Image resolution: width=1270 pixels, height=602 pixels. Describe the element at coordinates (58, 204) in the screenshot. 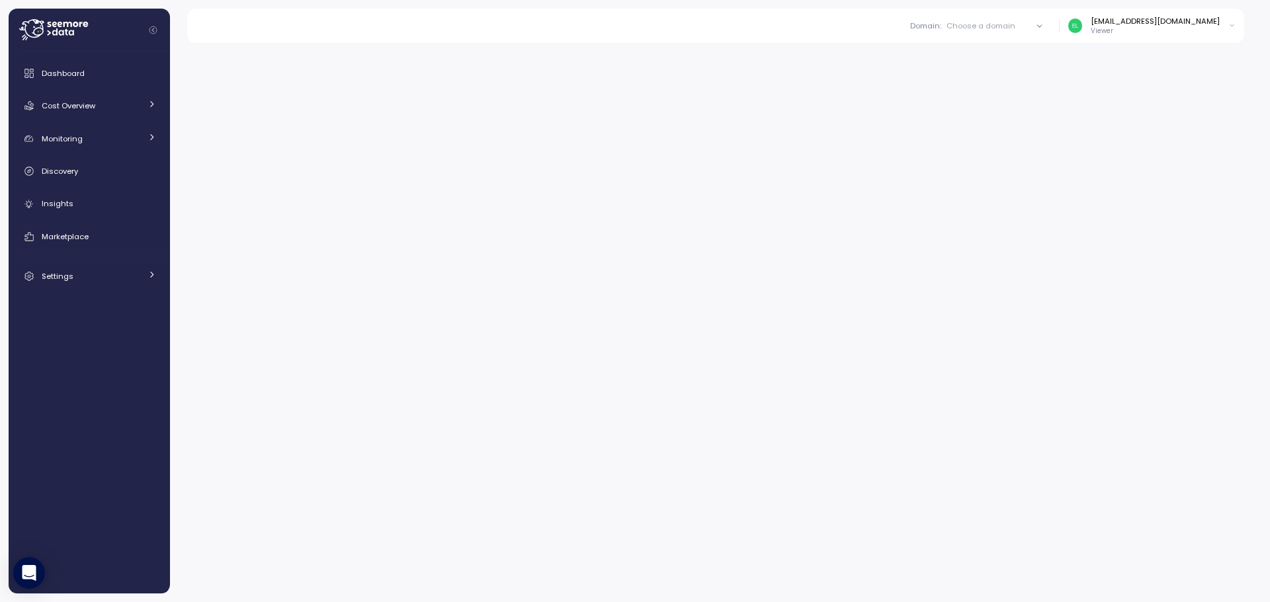

I see `span: Insights` at that location.